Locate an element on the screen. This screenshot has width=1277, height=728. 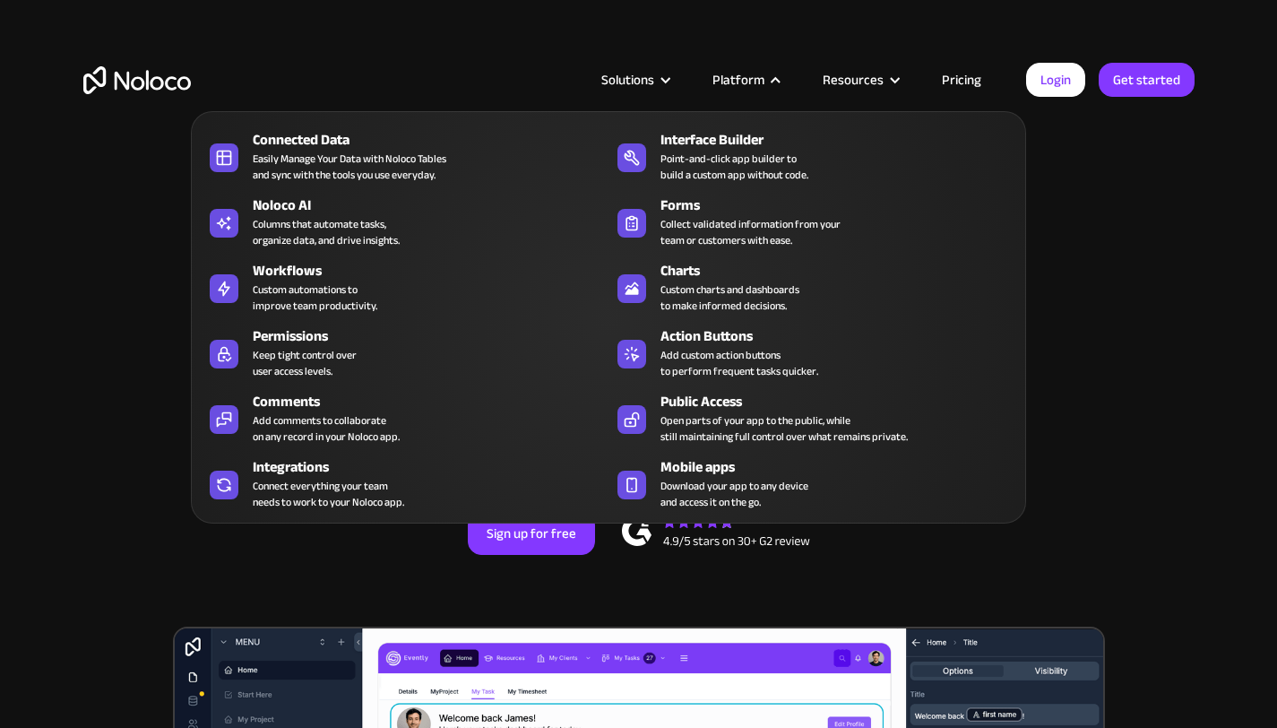
a: Mobile appsDownload your app to any deviceand access it on the go. is located at coordinates (812, 483).